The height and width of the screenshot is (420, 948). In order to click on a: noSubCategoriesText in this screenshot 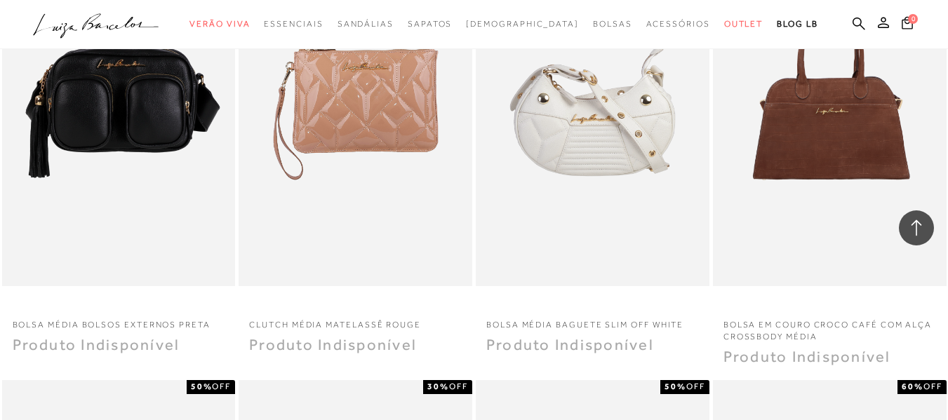, I will do `click(522, 24)`.